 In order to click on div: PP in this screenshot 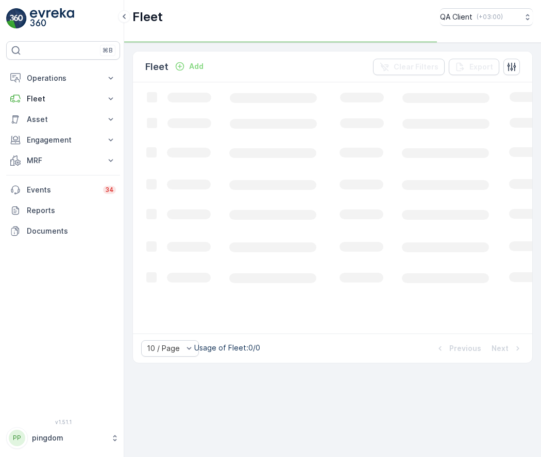, I will do `click(17, 438)`.